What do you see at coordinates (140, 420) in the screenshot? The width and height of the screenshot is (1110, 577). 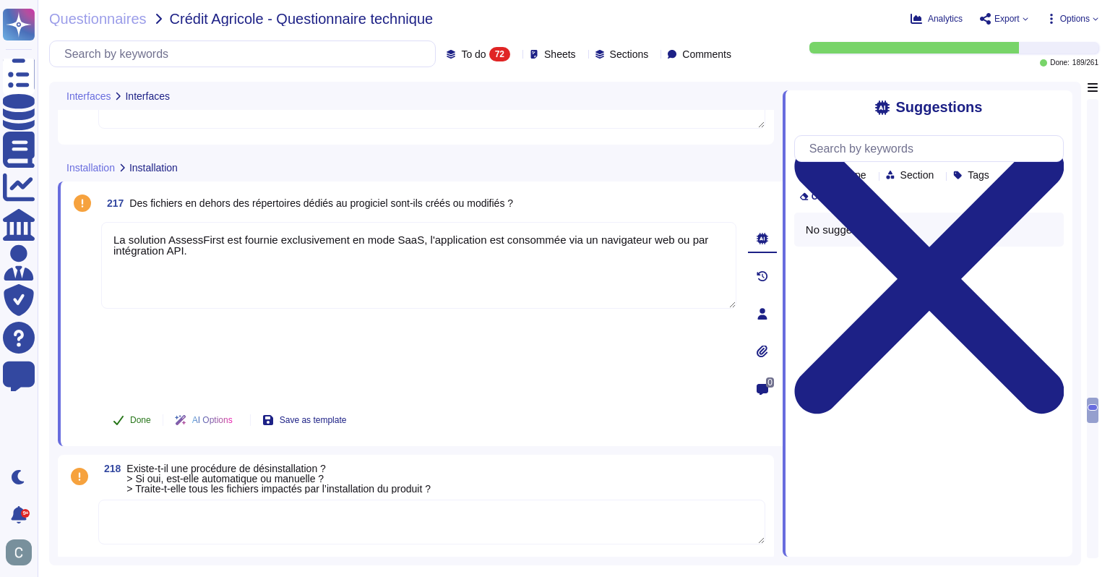 I see `span: Done` at bounding box center [140, 420].